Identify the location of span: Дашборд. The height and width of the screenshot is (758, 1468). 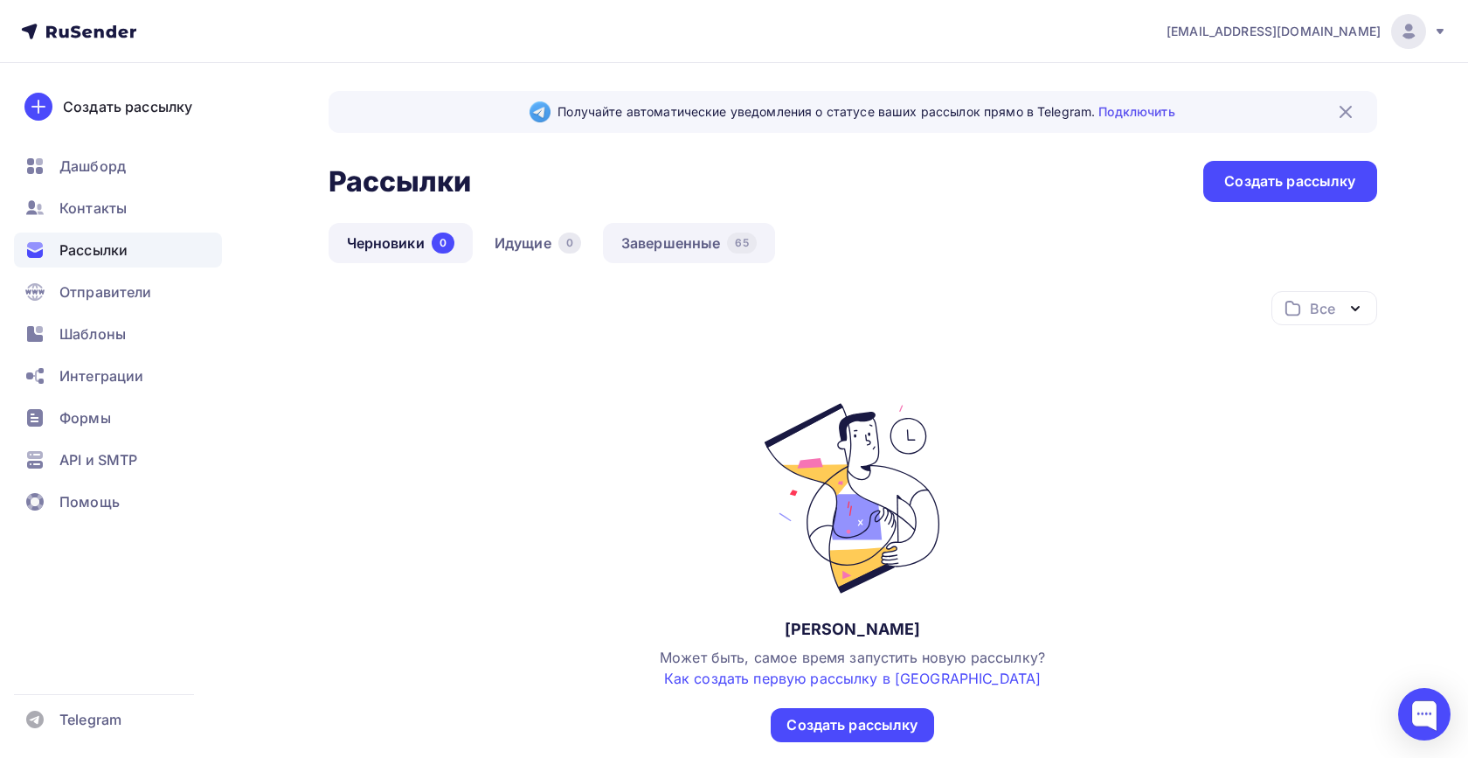
(93, 166).